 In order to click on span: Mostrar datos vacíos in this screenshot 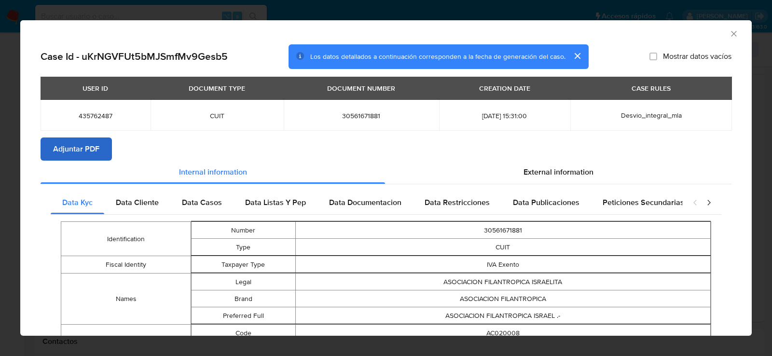, I will do `click(697, 56)`.